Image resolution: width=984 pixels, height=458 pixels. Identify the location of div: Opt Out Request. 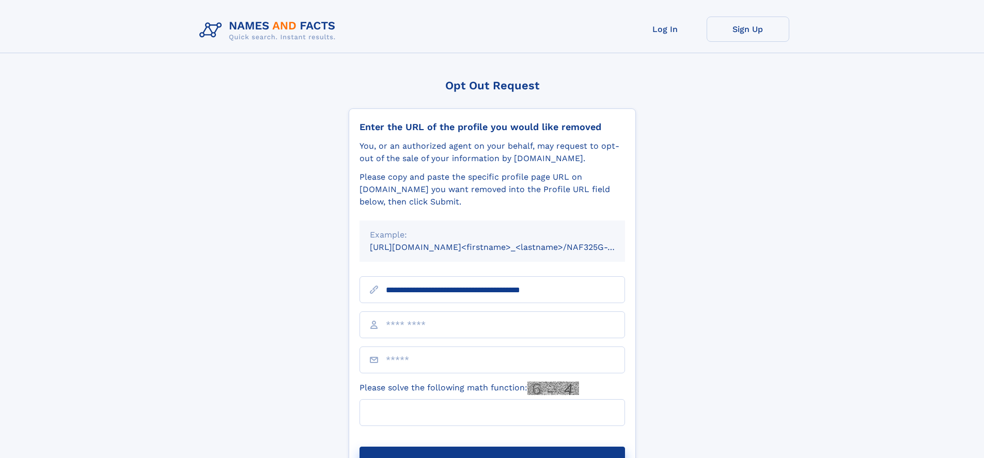
(492, 85).